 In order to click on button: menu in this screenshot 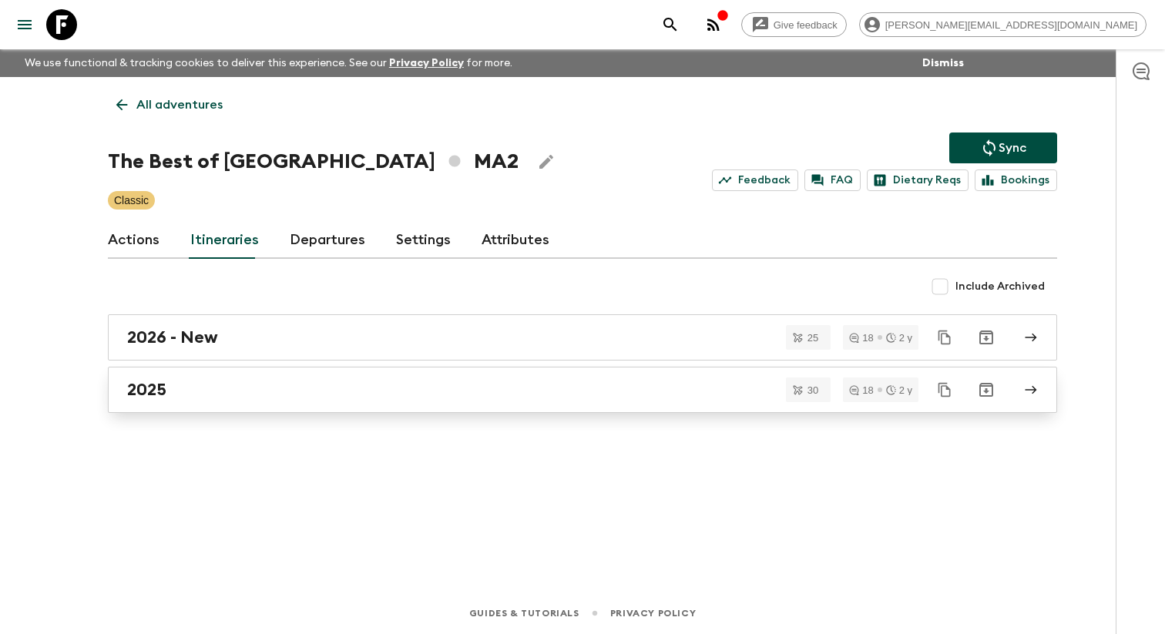, I will do `click(25, 25)`.